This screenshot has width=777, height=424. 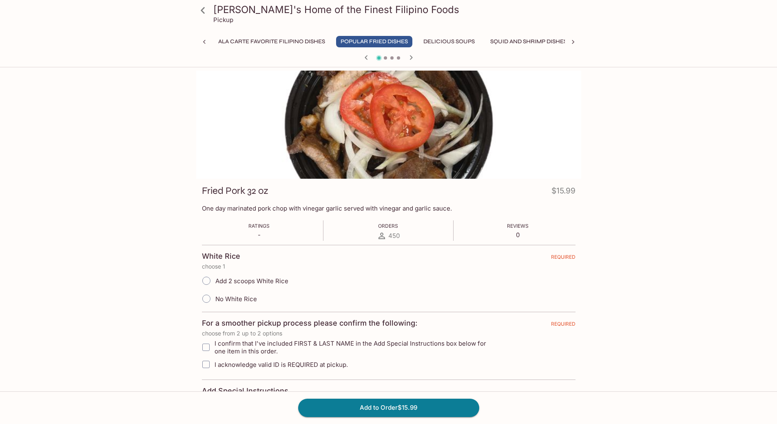 I want to click on p: 0, so click(x=518, y=235).